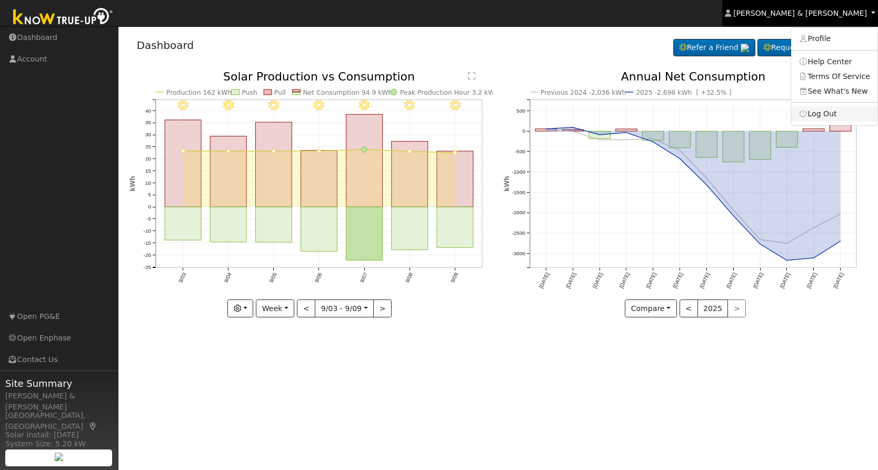 The width and height of the screenshot is (878, 470). I want to click on text: 15, so click(148, 170).